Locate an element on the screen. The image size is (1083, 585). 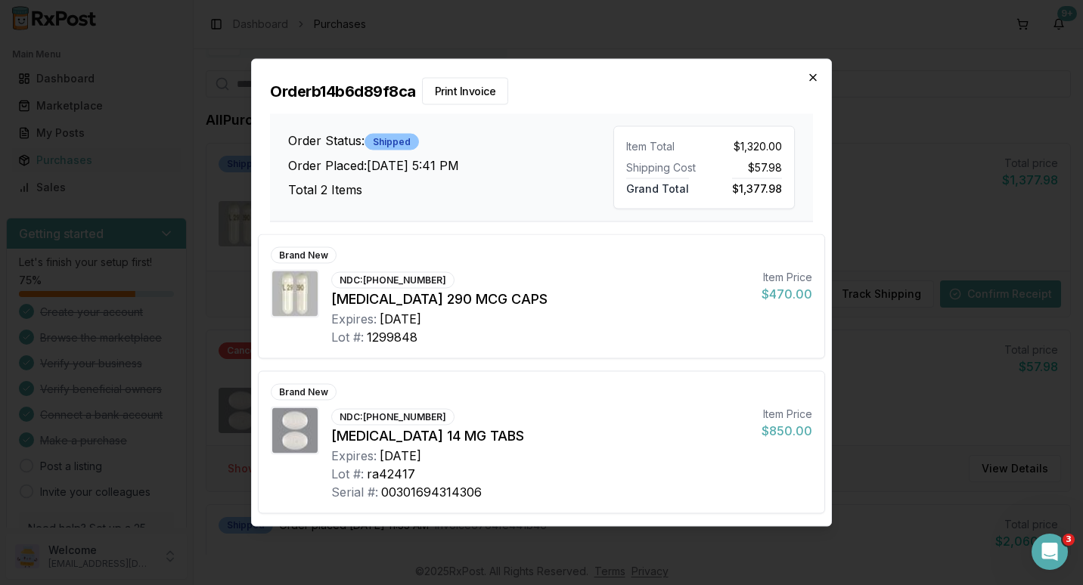
div: $850.00 is located at coordinates (786, 431).